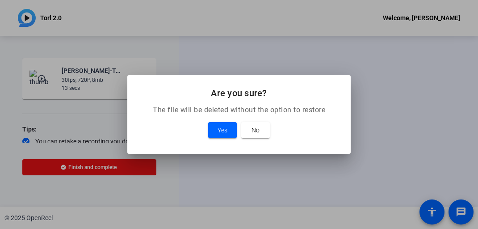 Image resolution: width=478 pixels, height=229 pixels. Describe the element at coordinates (255, 130) in the screenshot. I see `span: No` at that location.